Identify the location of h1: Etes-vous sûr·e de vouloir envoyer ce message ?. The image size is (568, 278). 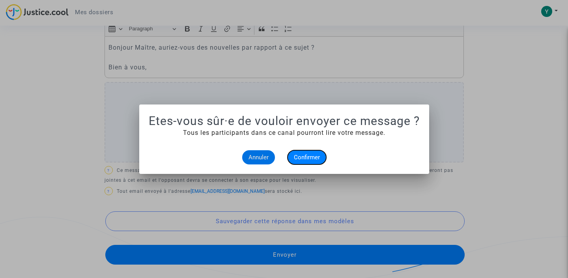
(284, 121).